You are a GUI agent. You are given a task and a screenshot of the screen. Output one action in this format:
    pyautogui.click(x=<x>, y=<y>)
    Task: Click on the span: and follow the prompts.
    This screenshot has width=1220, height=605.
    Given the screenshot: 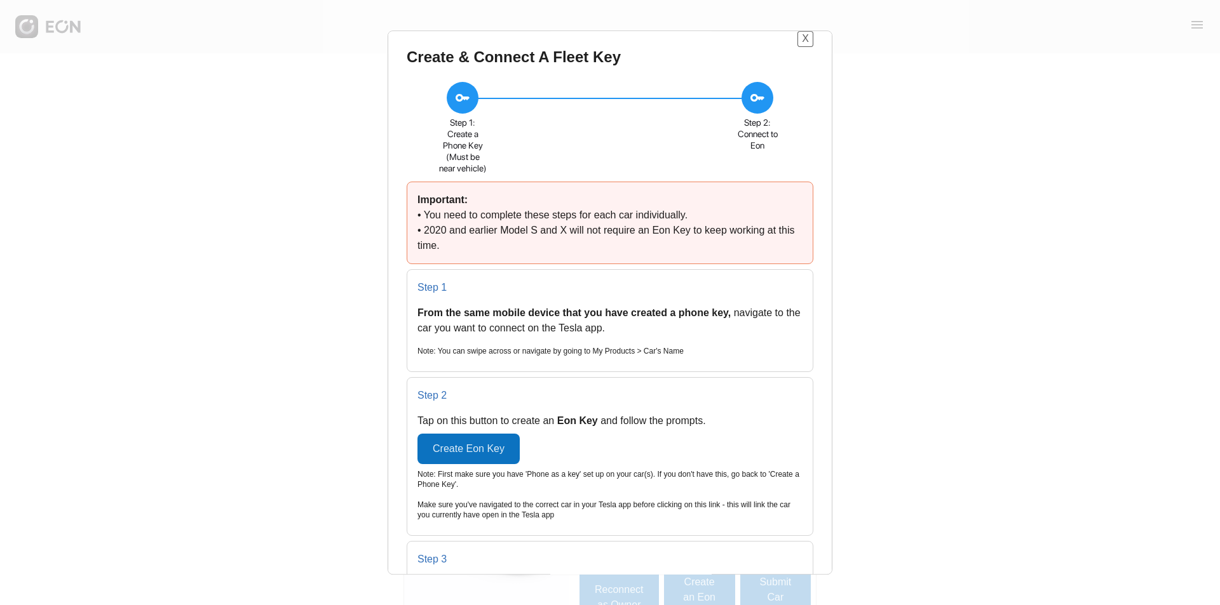 What is the action you would take?
    pyautogui.click(x=652, y=421)
    